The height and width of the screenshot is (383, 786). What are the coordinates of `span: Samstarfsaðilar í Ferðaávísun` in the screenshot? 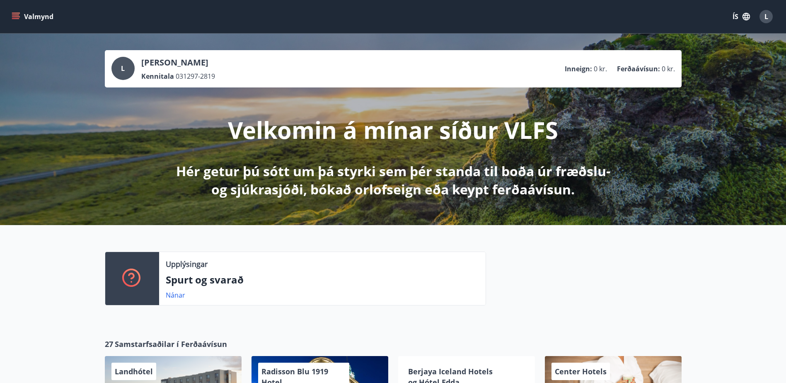 It's located at (171, 344).